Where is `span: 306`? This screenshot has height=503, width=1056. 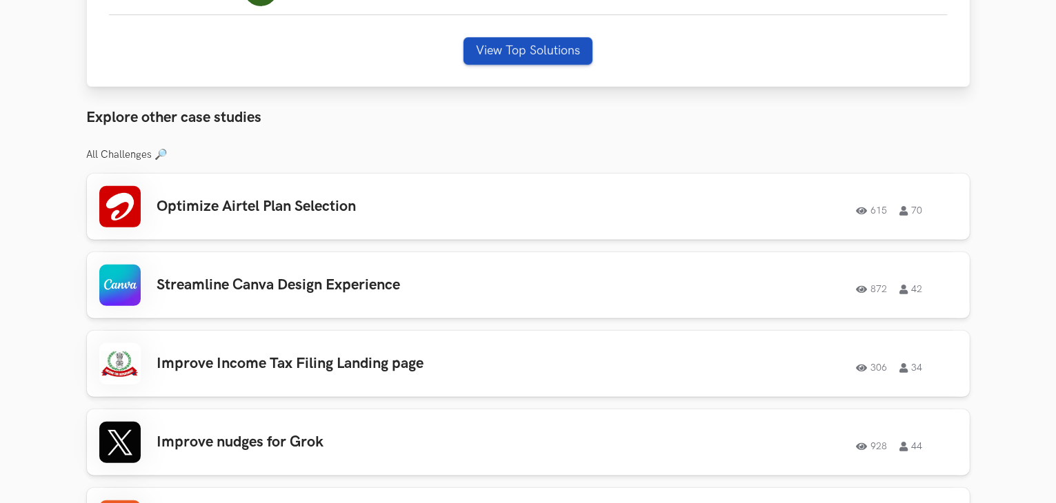
span: 306 is located at coordinates (871, 368).